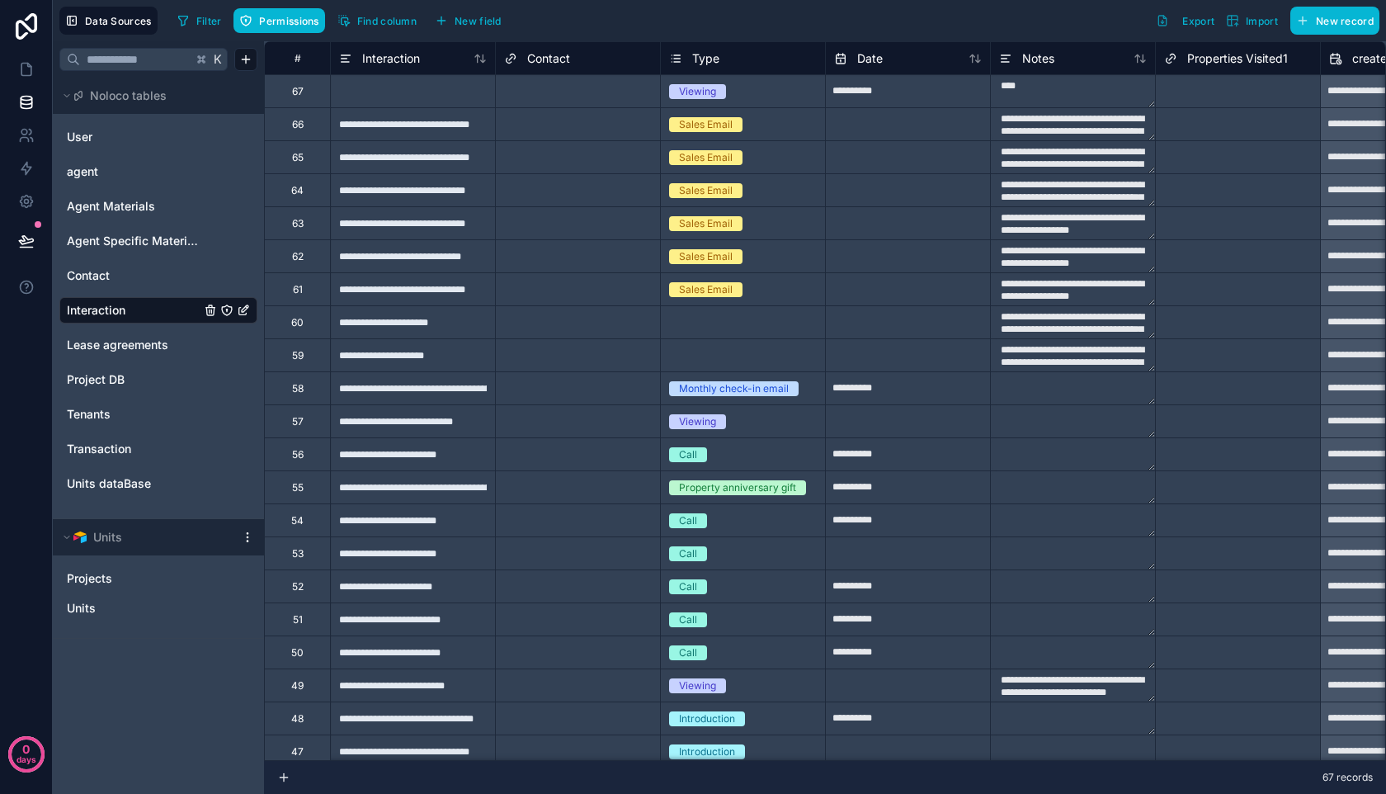 This screenshot has width=1386, height=794. What do you see at coordinates (81, 608) in the screenshot?
I see `span: Units` at bounding box center [81, 608].